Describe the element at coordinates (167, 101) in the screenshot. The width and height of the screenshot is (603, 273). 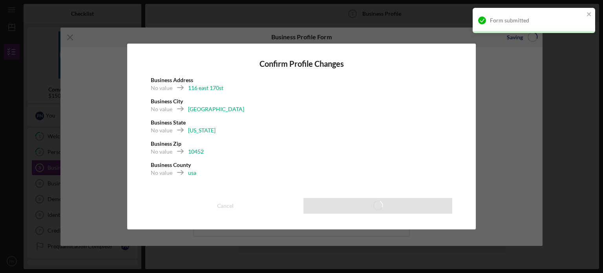
I see `b: Business City` at that location.